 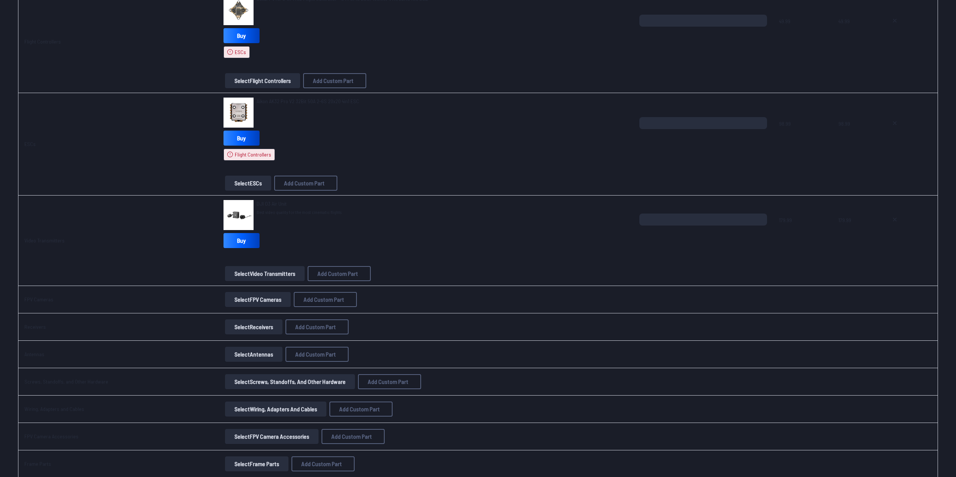 What do you see at coordinates (308, 101) in the screenshot?
I see `span: Aikon AK32 Pro V2 32Bit 50A 2-6S 20x20 4in1 ESC` at bounding box center [308, 101].